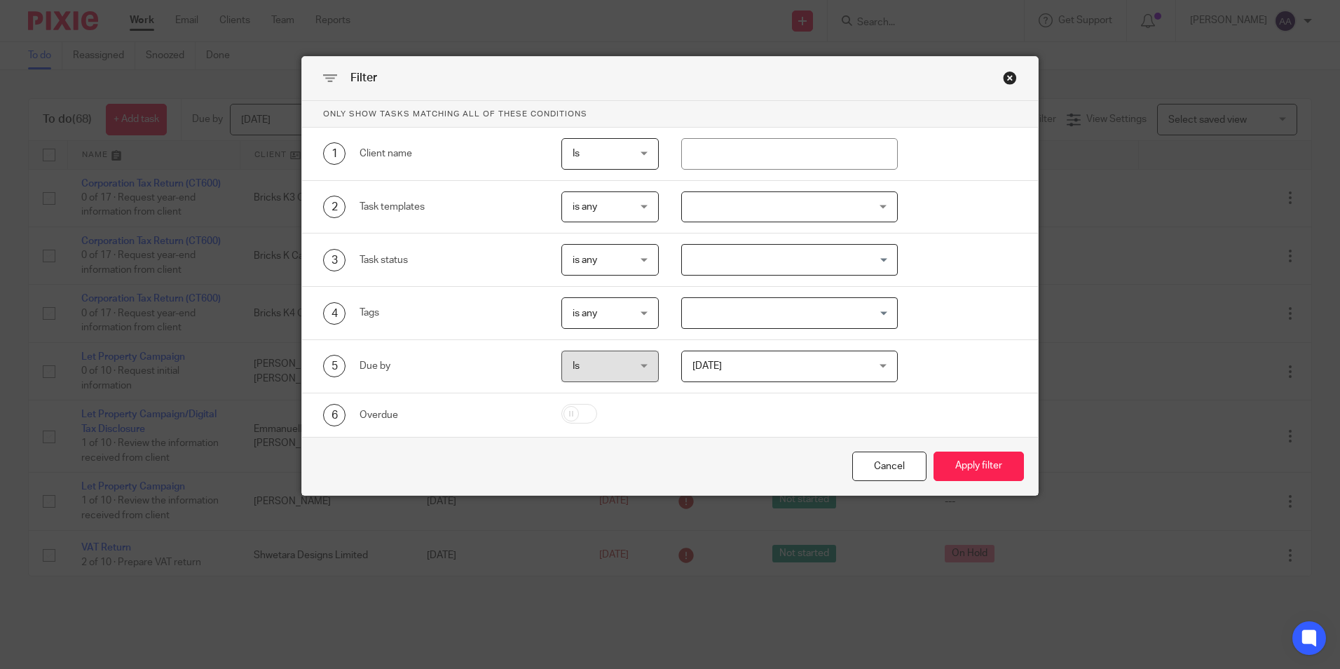 The width and height of the screenshot is (1340, 669). I want to click on div: Due by, so click(449, 366).